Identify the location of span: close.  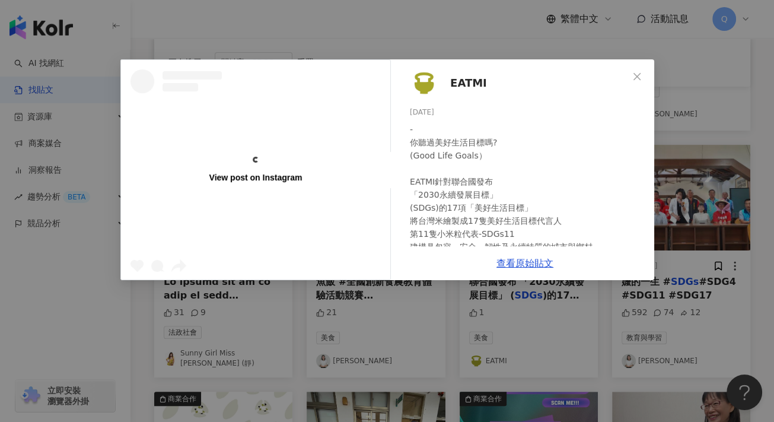
(637, 76).